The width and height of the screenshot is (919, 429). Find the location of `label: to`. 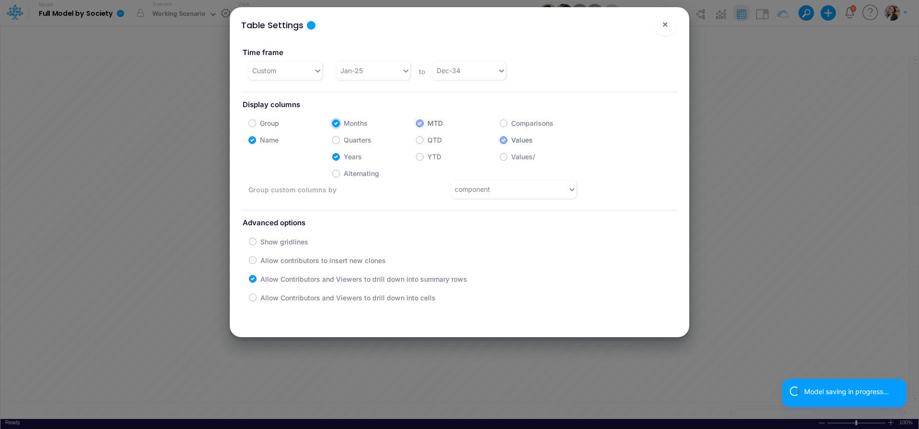

label: to is located at coordinates (421, 71).